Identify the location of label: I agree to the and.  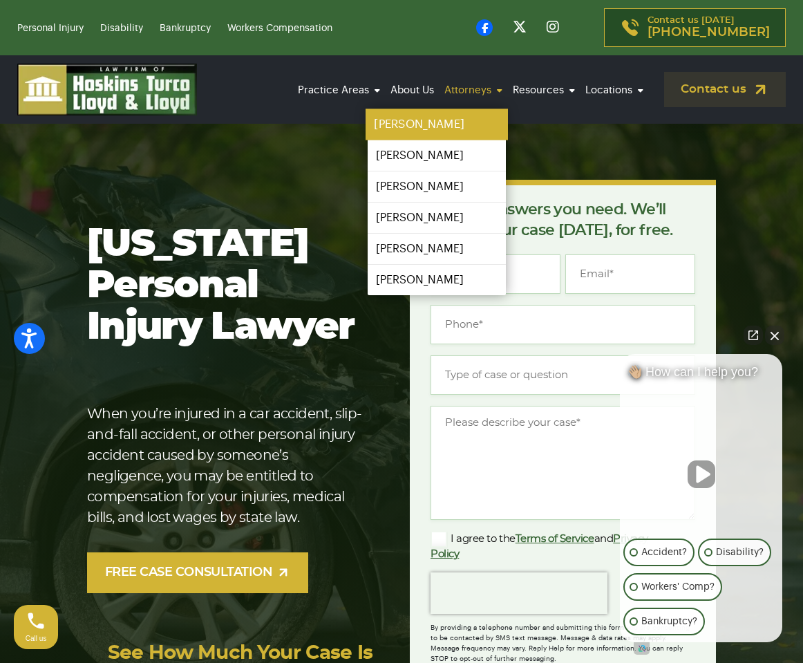
(552, 546).